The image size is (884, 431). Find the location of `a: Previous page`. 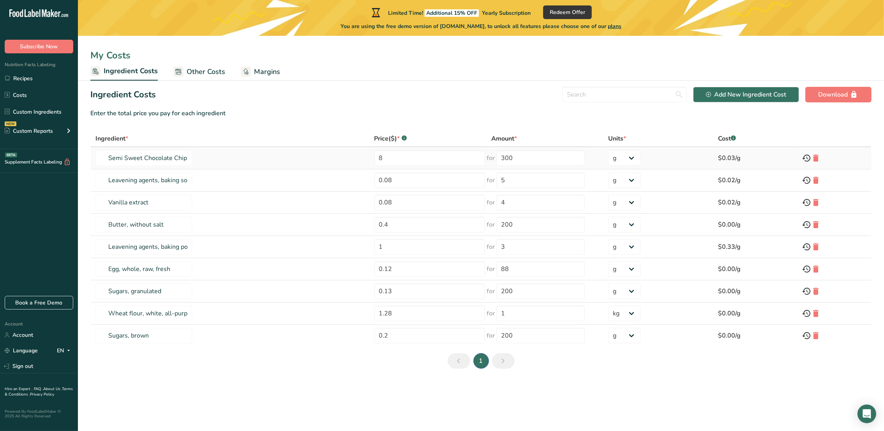

a: Previous page is located at coordinates (459, 361).